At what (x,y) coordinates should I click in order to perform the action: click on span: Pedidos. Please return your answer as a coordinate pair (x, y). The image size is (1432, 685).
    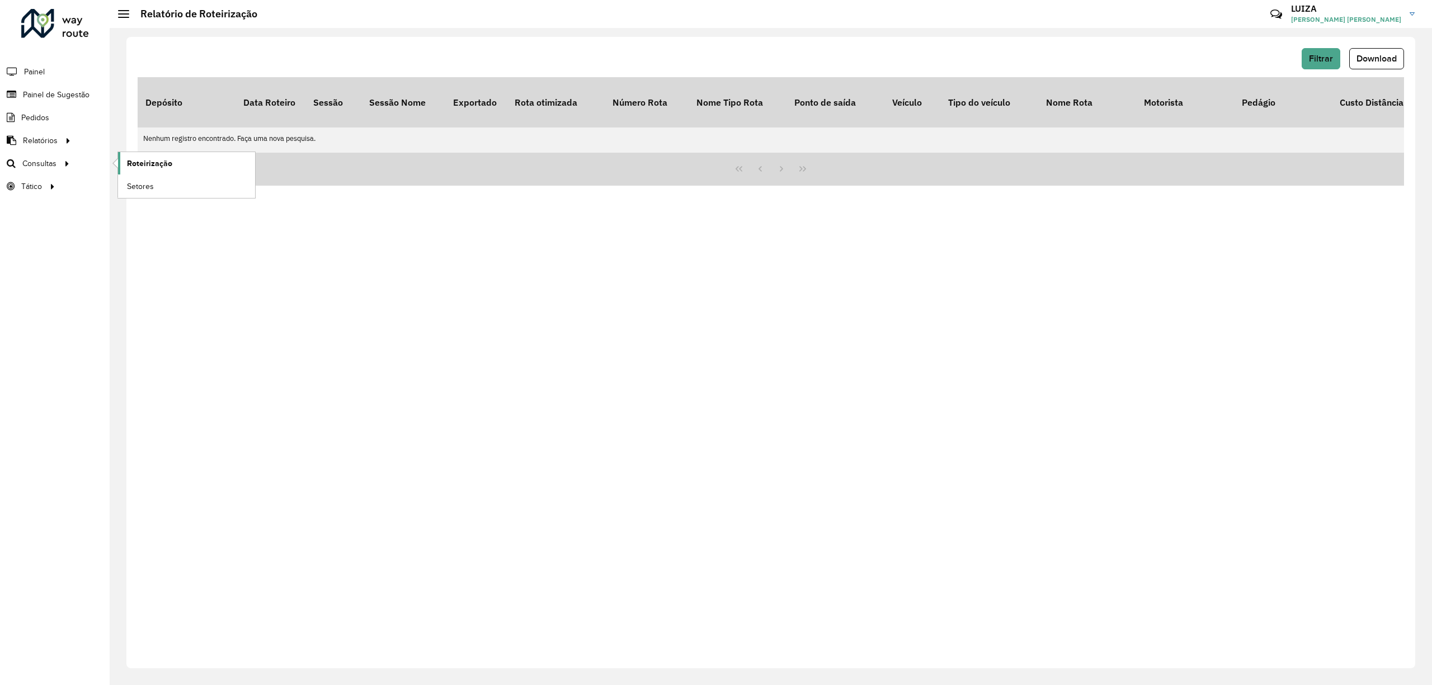
    Looking at the image, I should click on (35, 117).